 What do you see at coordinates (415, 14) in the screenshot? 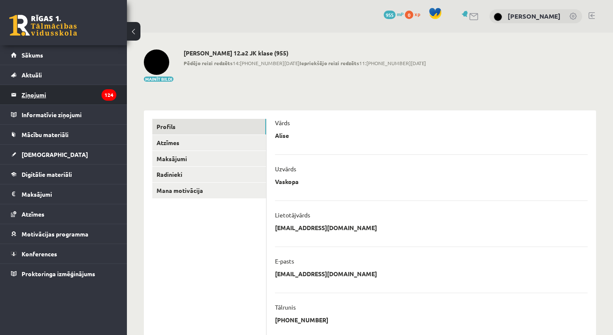
I see `a: 0 xp` at bounding box center [415, 14].